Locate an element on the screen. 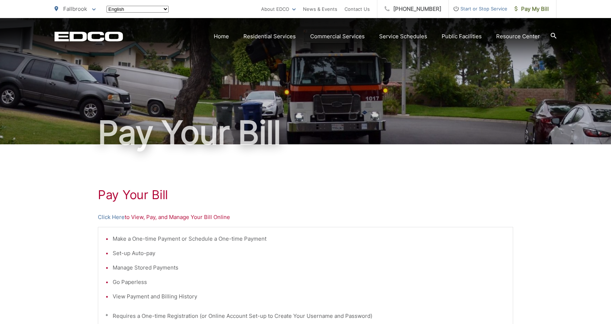 The width and height of the screenshot is (611, 324). a: Public Facilities is located at coordinates (461, 36).